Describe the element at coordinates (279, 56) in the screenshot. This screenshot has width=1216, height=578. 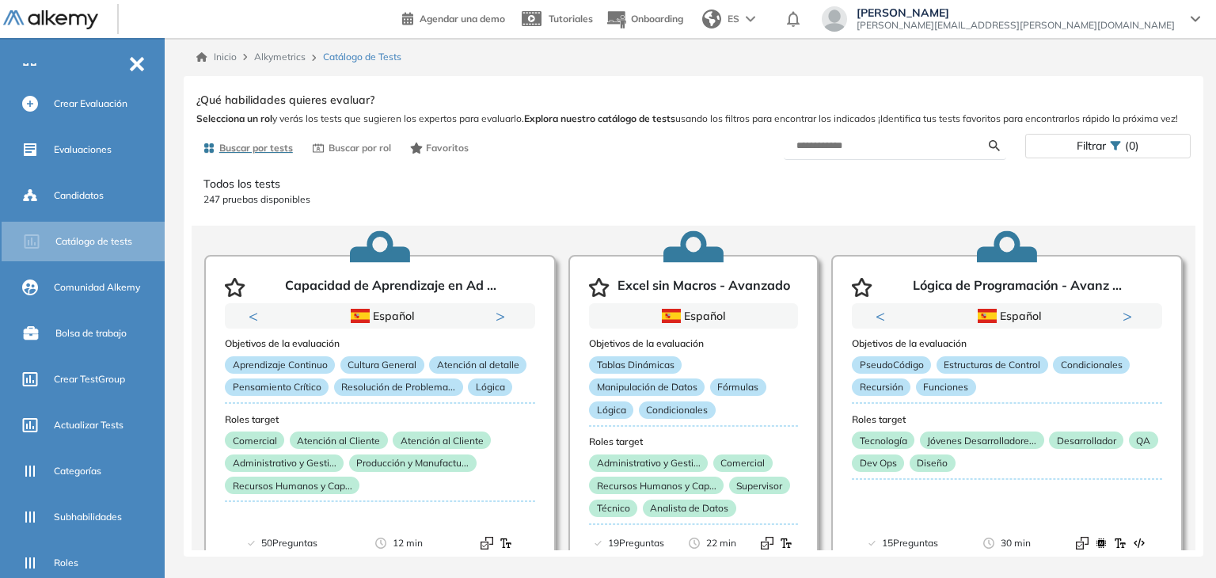
I see `span: Alkymetrics` at that location.